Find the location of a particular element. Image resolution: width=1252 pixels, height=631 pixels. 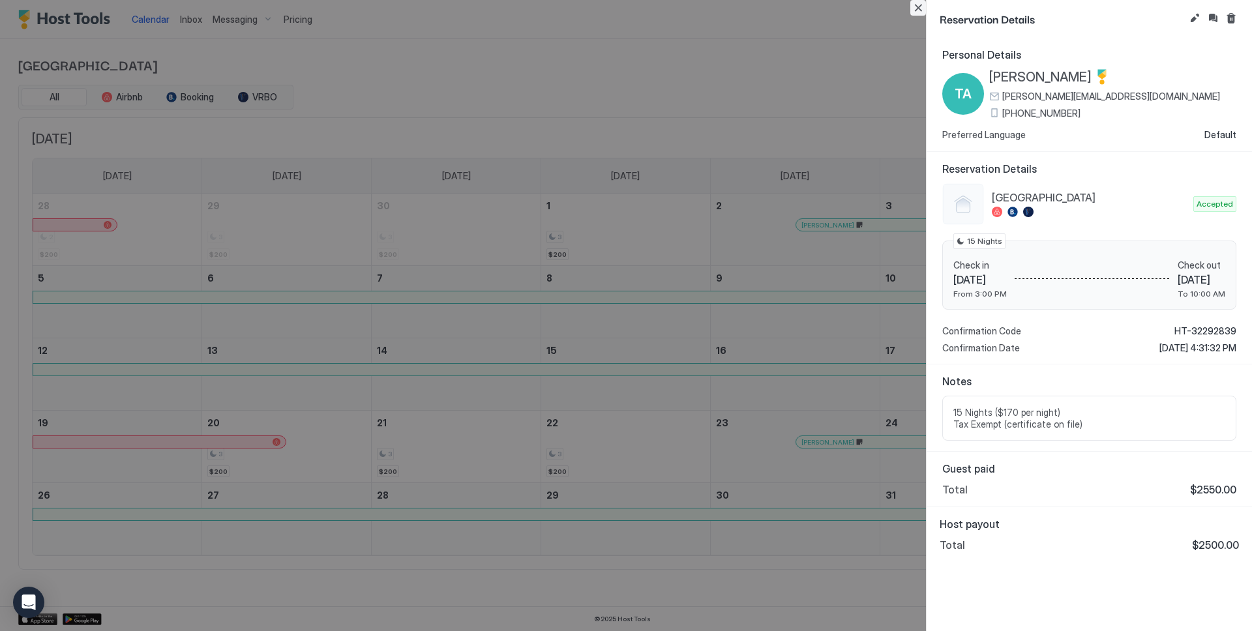

span: $2550.00 is located at coordinates (1213, 490).